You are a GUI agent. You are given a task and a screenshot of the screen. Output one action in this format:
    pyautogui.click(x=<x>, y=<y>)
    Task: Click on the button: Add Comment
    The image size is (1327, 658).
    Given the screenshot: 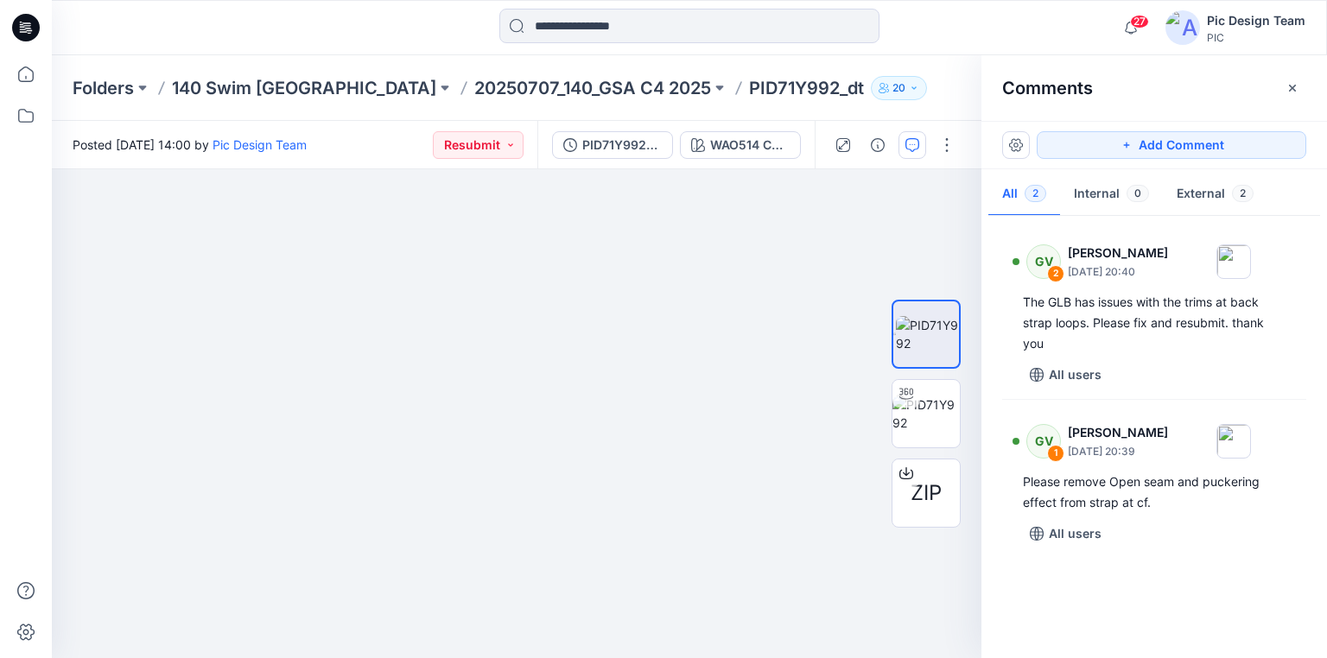 What is the action you would take?
    pyautogui.click(x=1171, y=145)
    